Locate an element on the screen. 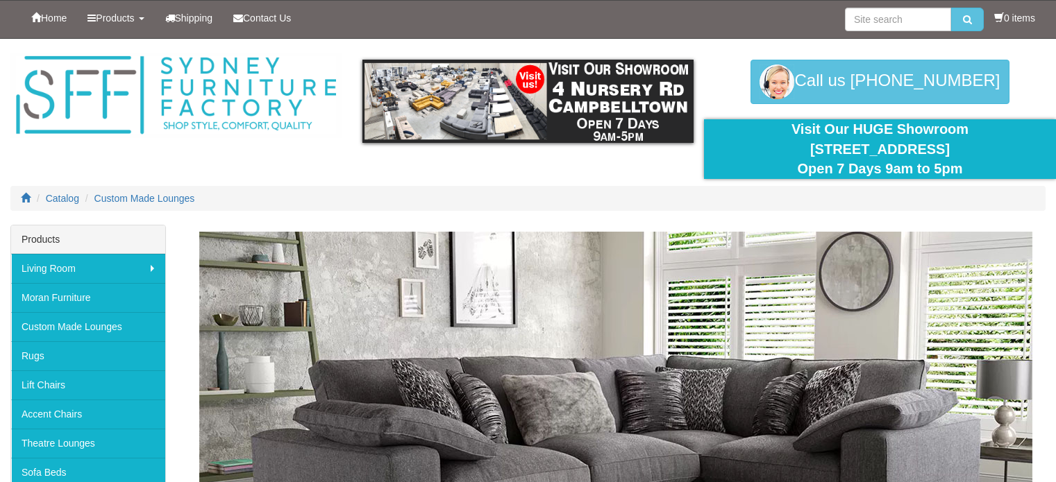  a: Lift Chairs is located at coordinates (88, 385).